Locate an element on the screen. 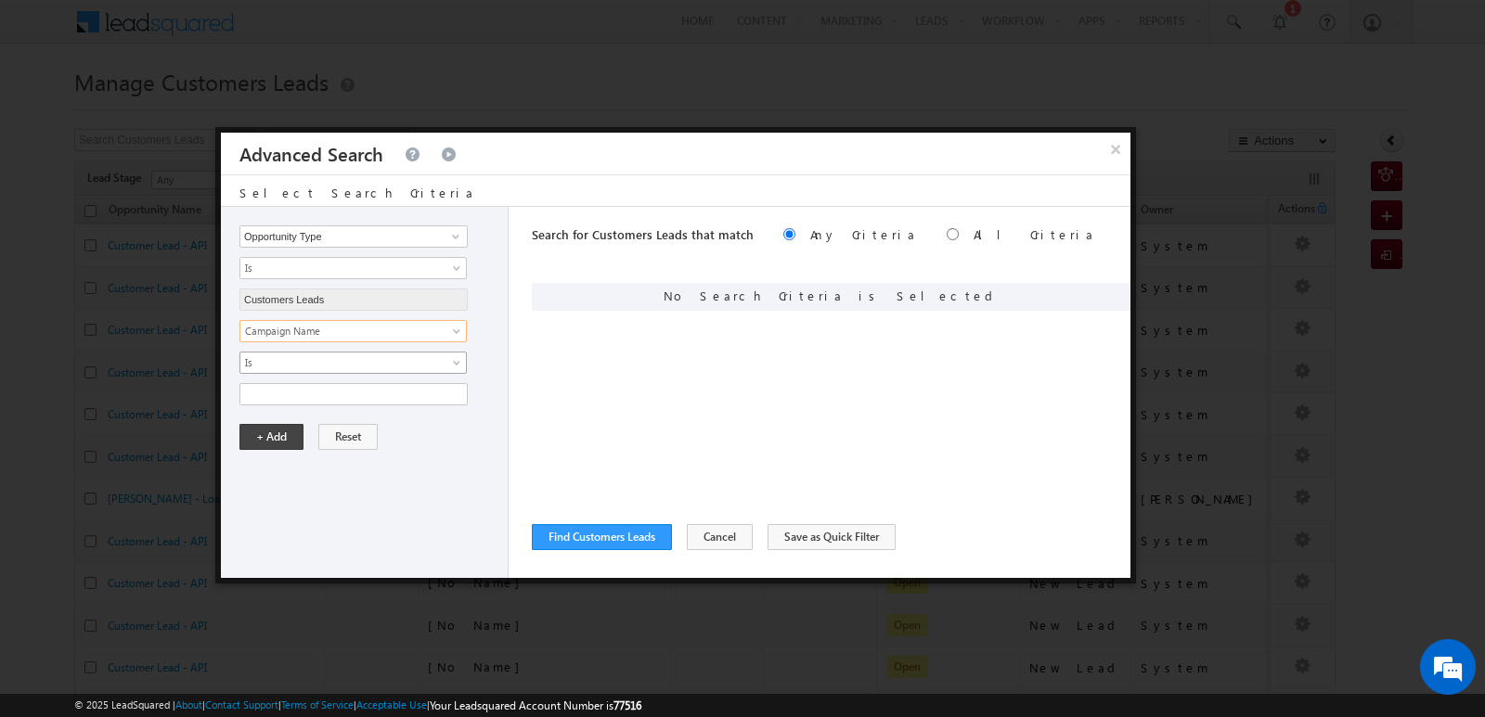 This screenshot has width=1485, height=717. span: Your Leadsquared Account Number is is located at coordinates (535, 705).